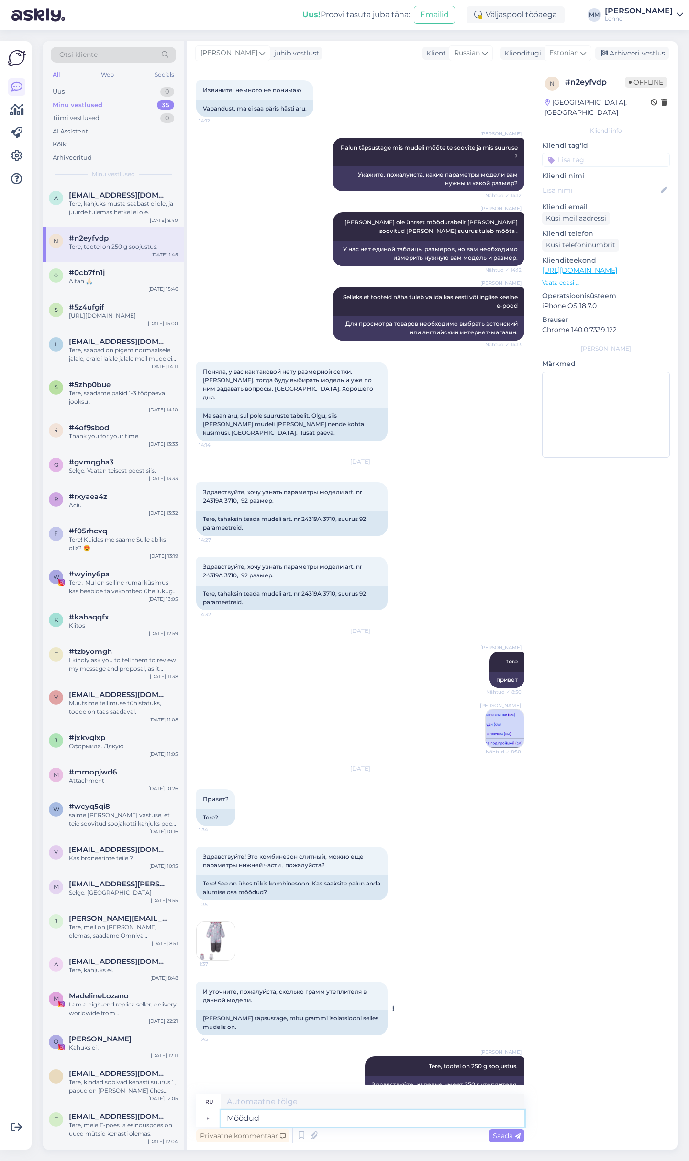 The image size is (689, 1161). I want to click on span: 4, so click(56, 430).